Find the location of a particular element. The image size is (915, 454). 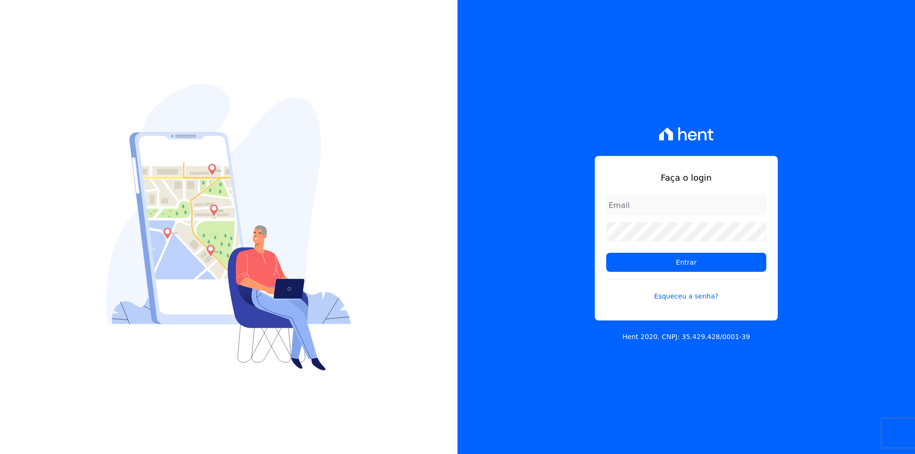

img: Login is located at coordinates (229, 227).